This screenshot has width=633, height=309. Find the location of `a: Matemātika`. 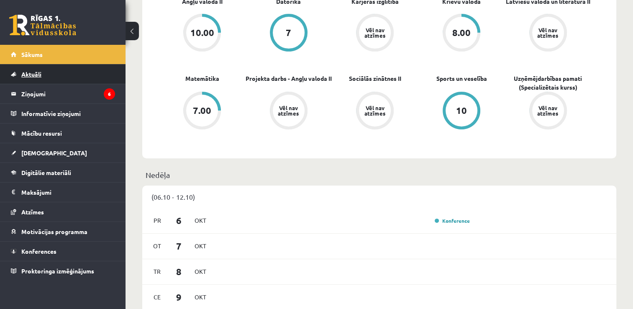

a: Matemātika is located at coordinates (202, 78).